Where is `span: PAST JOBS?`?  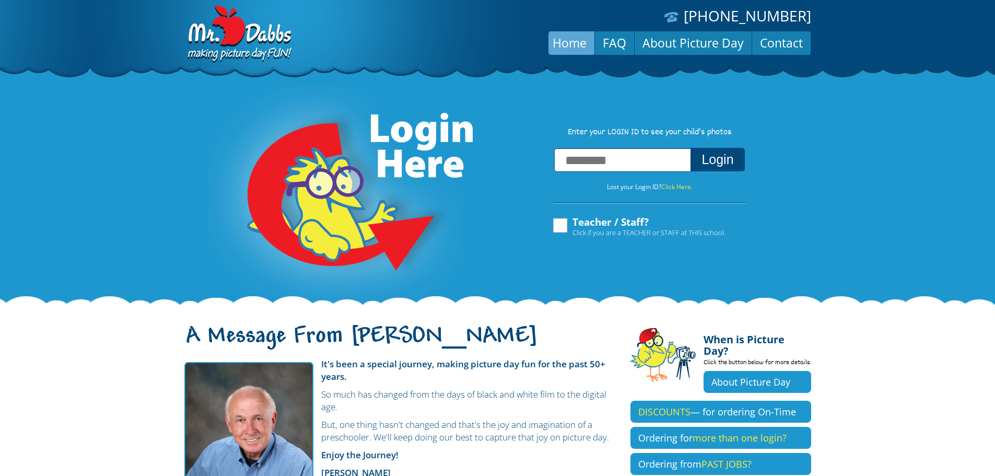 span: PAST JOBS? is located at coordinates (726, 464).